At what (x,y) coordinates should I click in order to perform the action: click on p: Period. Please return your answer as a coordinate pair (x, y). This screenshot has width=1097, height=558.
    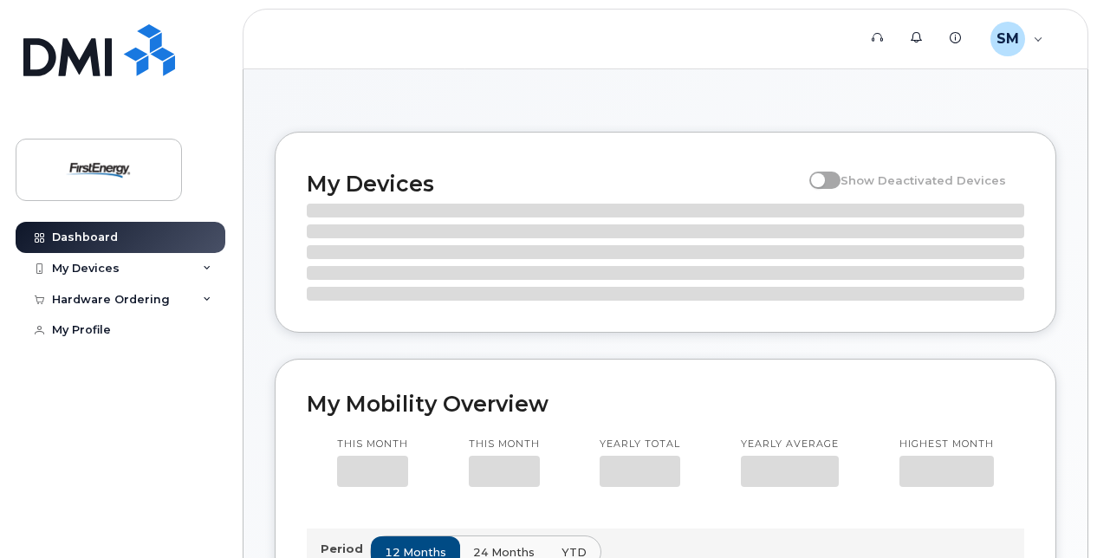
    Looking at the image, I should click on (345, 548).